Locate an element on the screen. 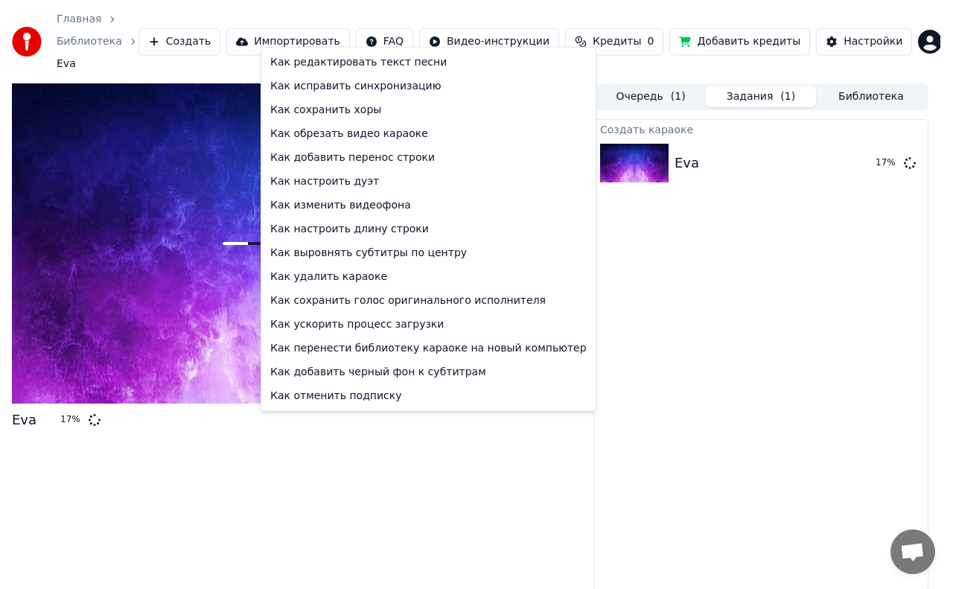 The width and height of the screenshot is (953, 589). div: Как изменить видеофона is located at coordinates (428, 206).